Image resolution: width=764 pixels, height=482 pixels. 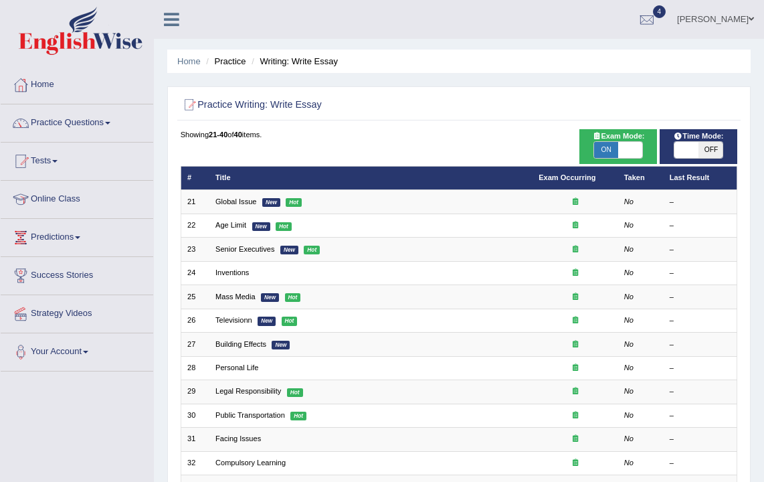 I want to click on a: Compulsory Learning, so click(x=250, y=462).